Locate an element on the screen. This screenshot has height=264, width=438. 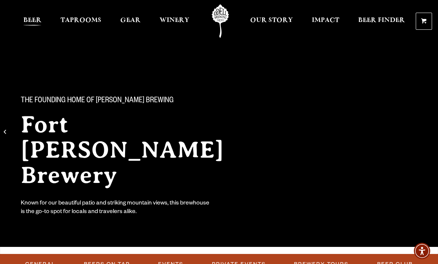
span: Impact is located at coordinates (326, 20).